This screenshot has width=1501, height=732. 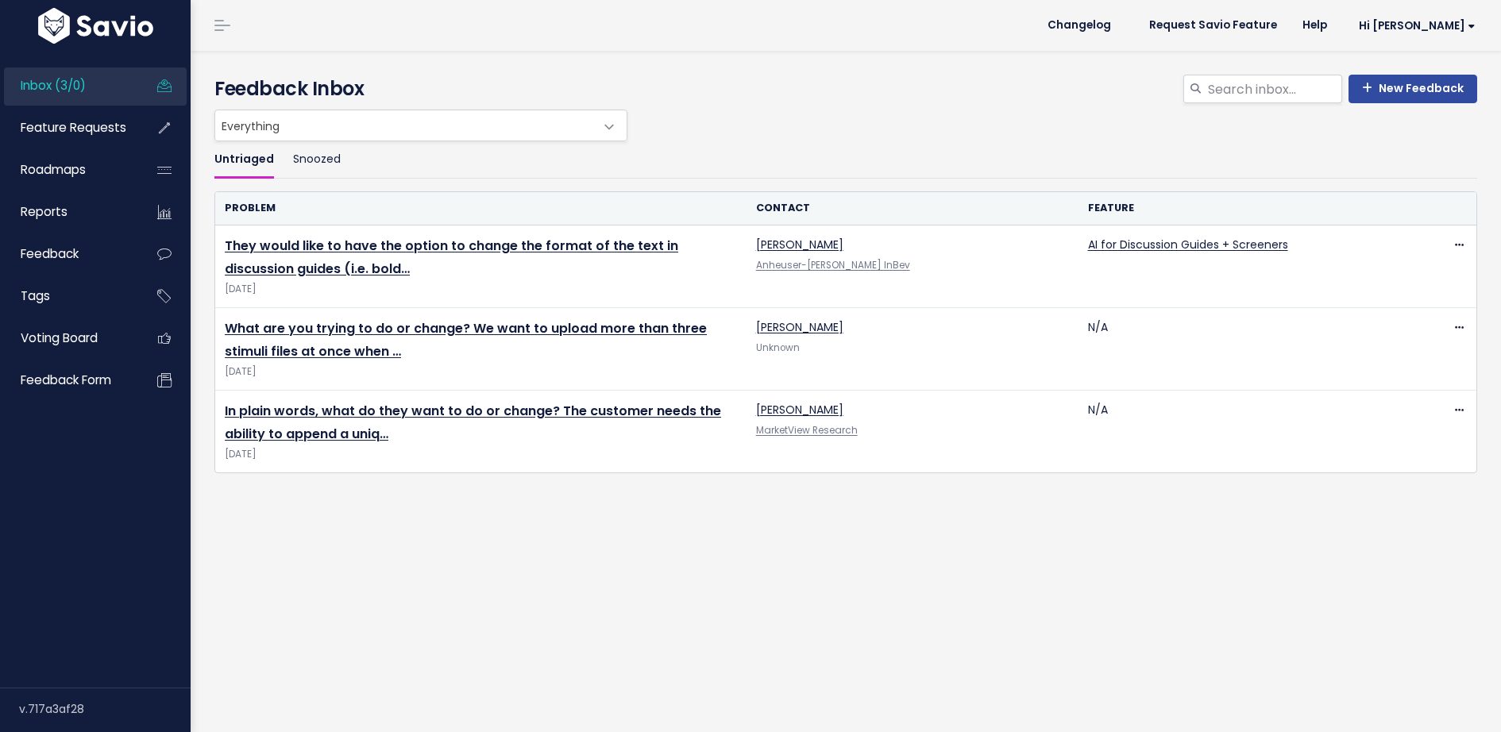 What do you see at coordinates (1079, 25) in the screenshot?
I see `span: Changelog` at bounding box center [1079, 25].